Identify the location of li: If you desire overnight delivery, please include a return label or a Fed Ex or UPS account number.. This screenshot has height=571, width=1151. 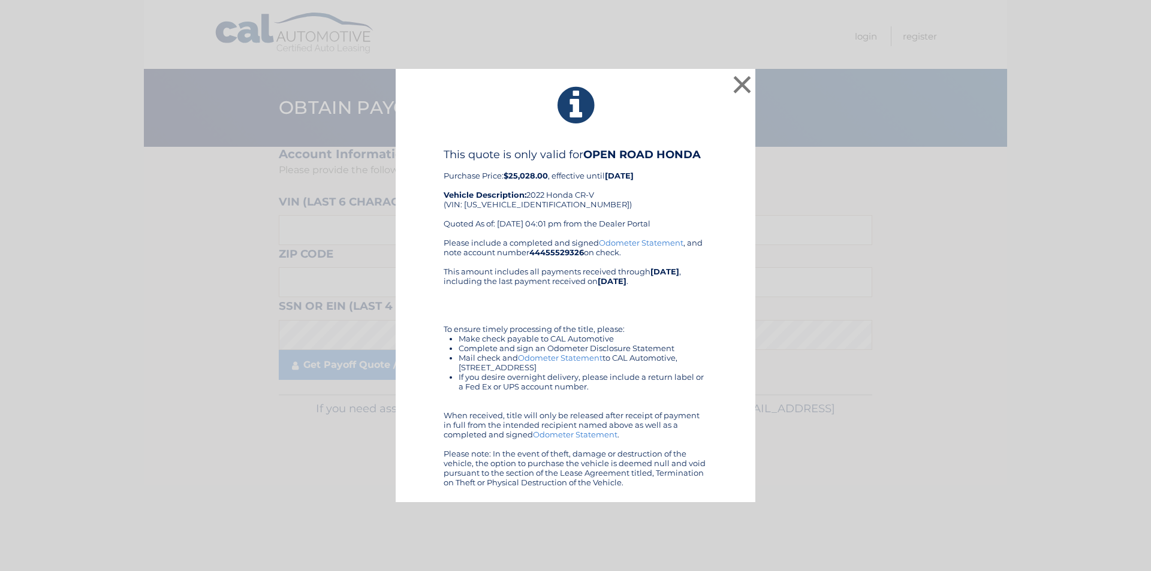
(583, 382).